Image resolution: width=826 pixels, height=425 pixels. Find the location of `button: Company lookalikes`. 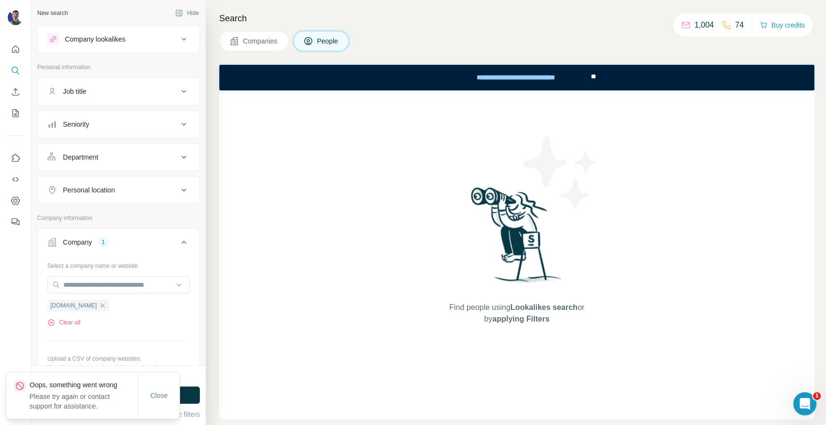

button: Company lookalikes is located at coordinates (119, 39).